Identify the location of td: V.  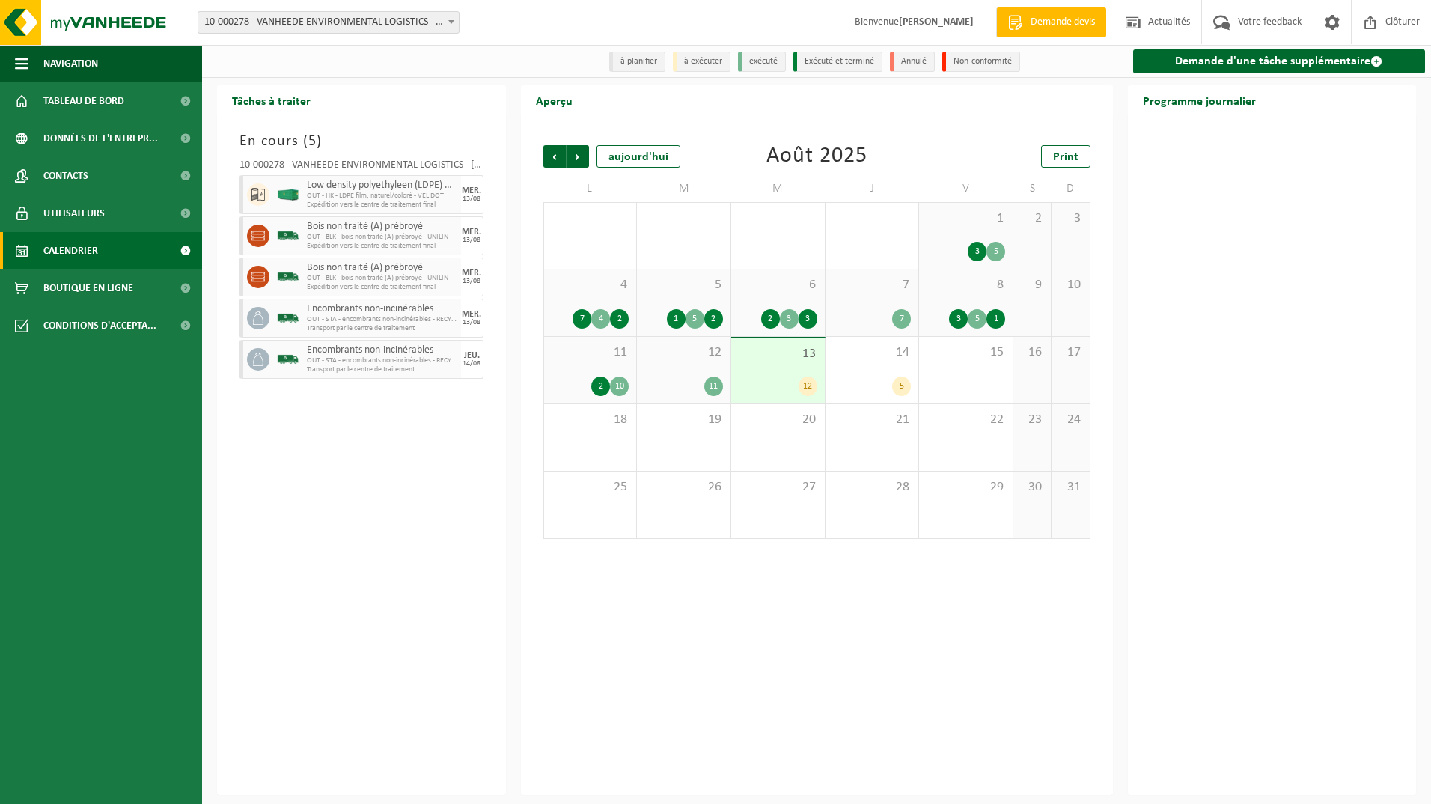
(966, 189).